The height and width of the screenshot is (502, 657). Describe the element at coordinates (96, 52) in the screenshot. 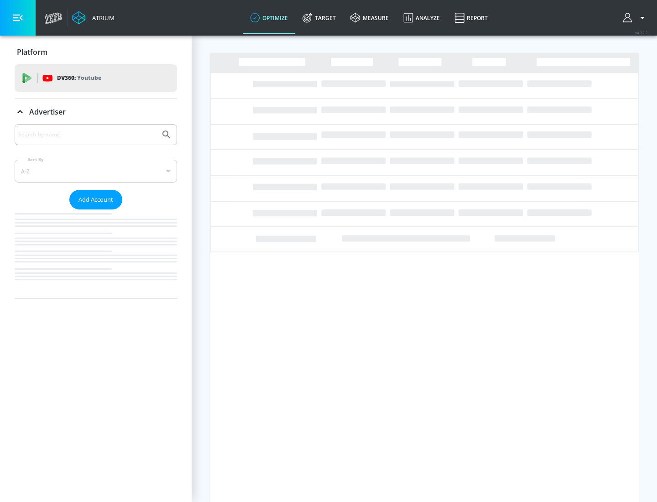

I see `div: Platform` at that location.